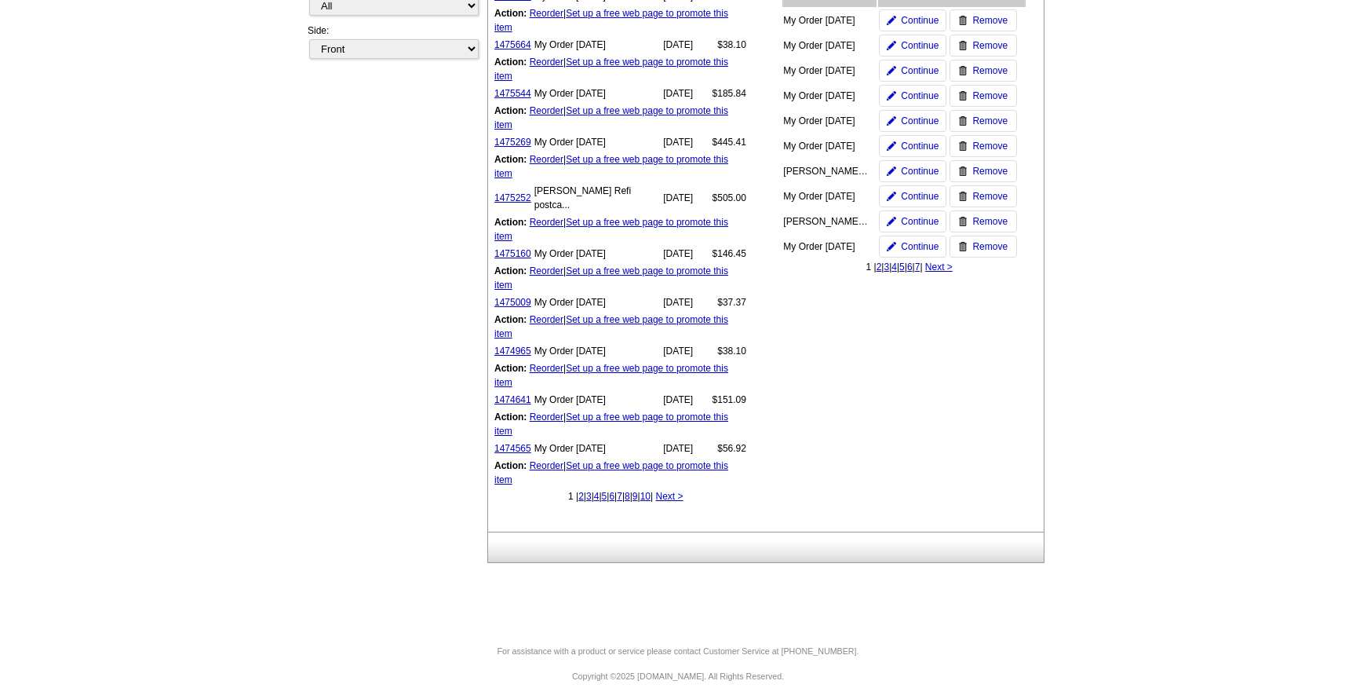 This screenshot has width=1356, height=688. I want to click on td: $151.09, so click(728, 399).